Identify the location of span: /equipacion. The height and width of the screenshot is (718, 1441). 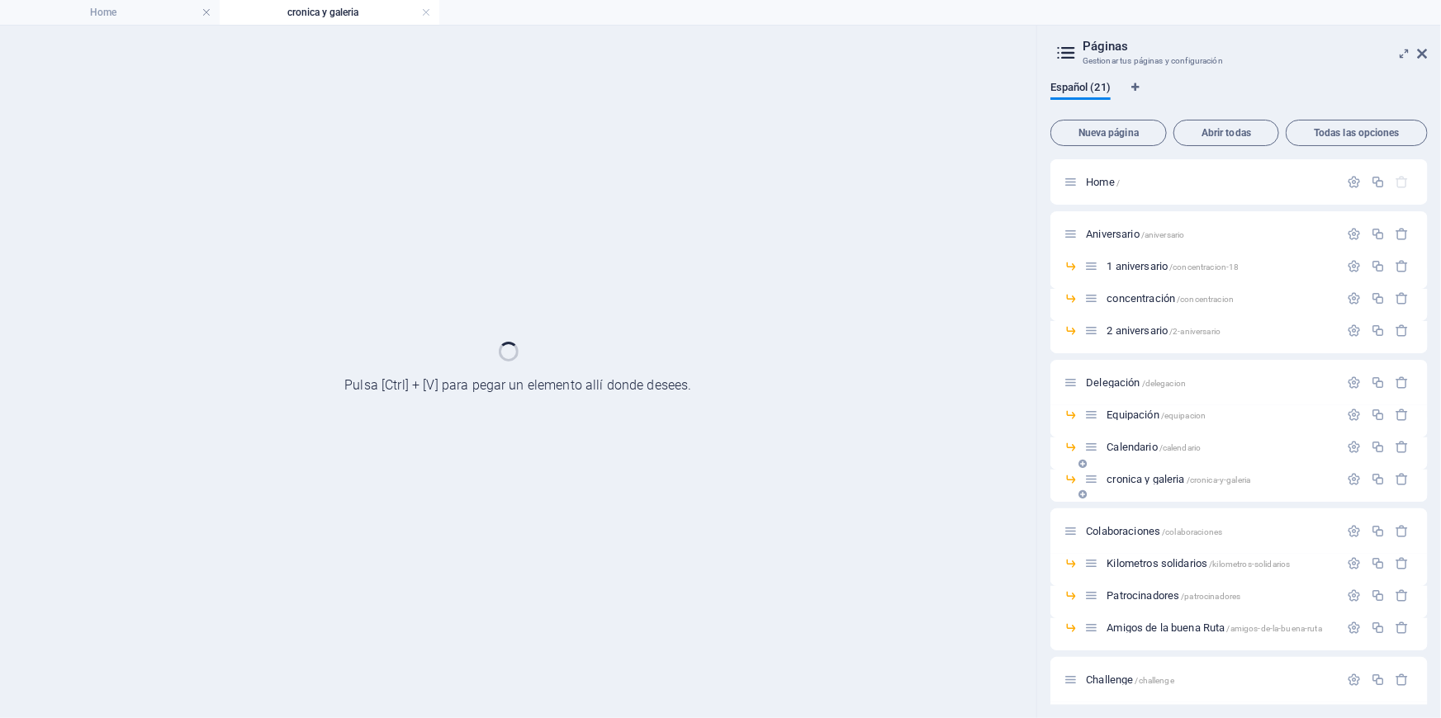
(1183, 415).